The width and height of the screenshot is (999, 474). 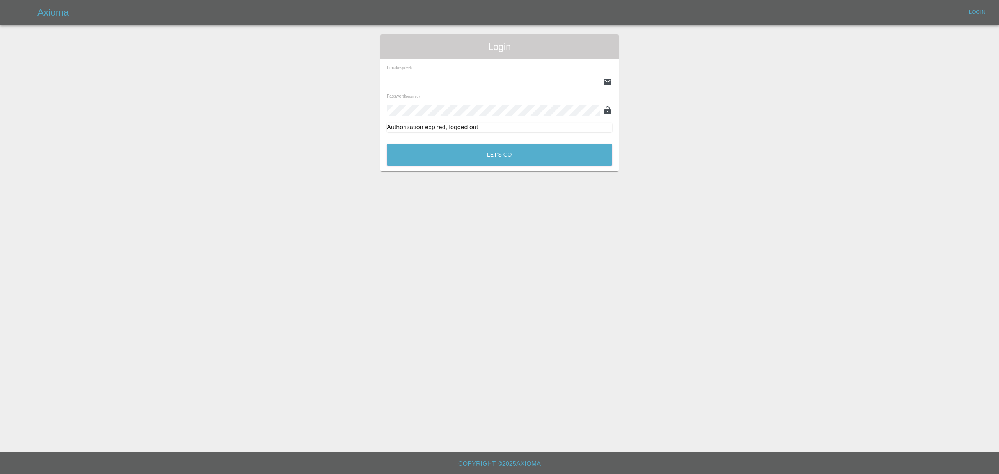 What do you see at coordinates (399, 68) in the screenshot?
I see `span: Email` at bounding box center [399, 68].